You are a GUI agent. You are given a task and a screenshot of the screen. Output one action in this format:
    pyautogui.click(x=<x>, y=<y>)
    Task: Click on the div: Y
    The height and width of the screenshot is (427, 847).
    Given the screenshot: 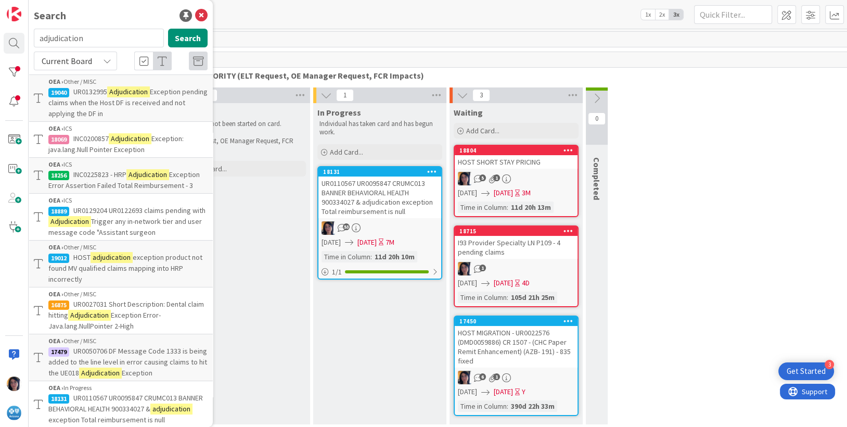 What is the action you would take?
    pyautogui.click(x=524, y=391)
    